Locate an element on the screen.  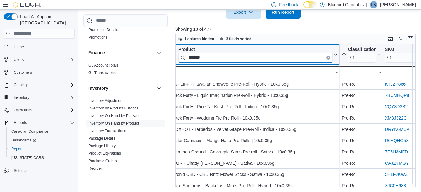
a: DRYN6MUA is located at coordinates (397, 129).